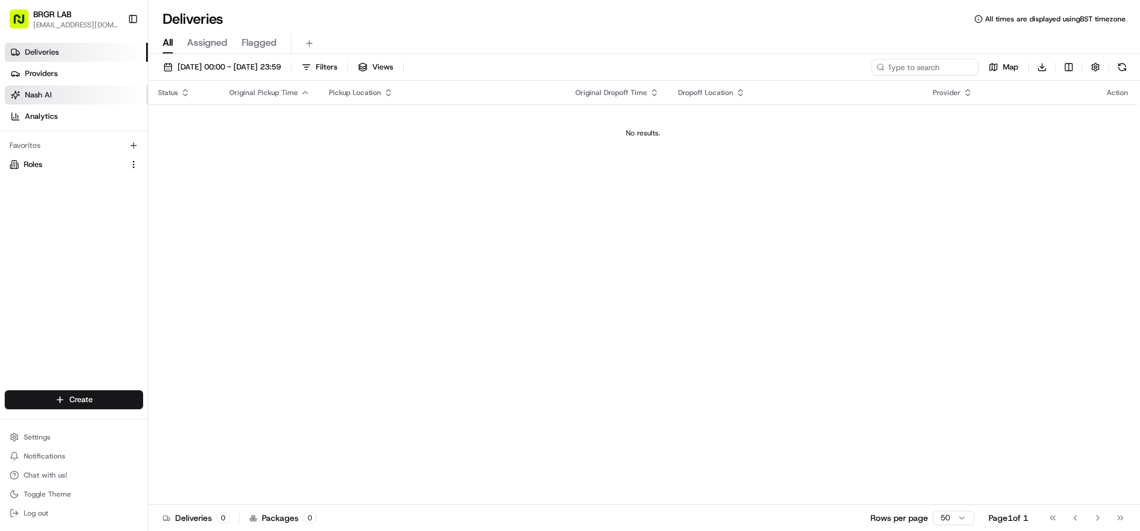  I want to click on span: Notifications, so click(45, 456).